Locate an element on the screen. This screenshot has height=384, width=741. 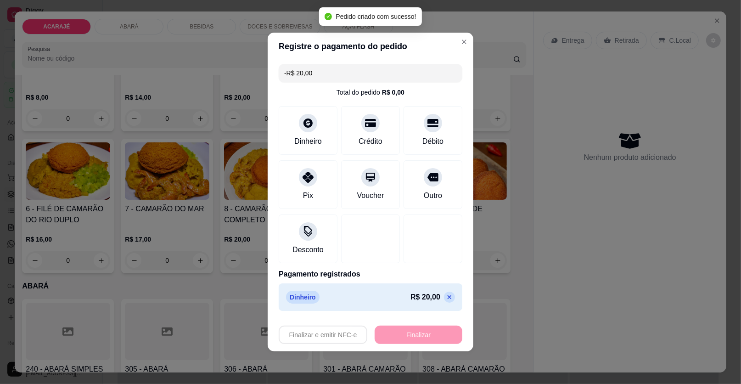
div: Crédito is located at coordinates (370, 141).